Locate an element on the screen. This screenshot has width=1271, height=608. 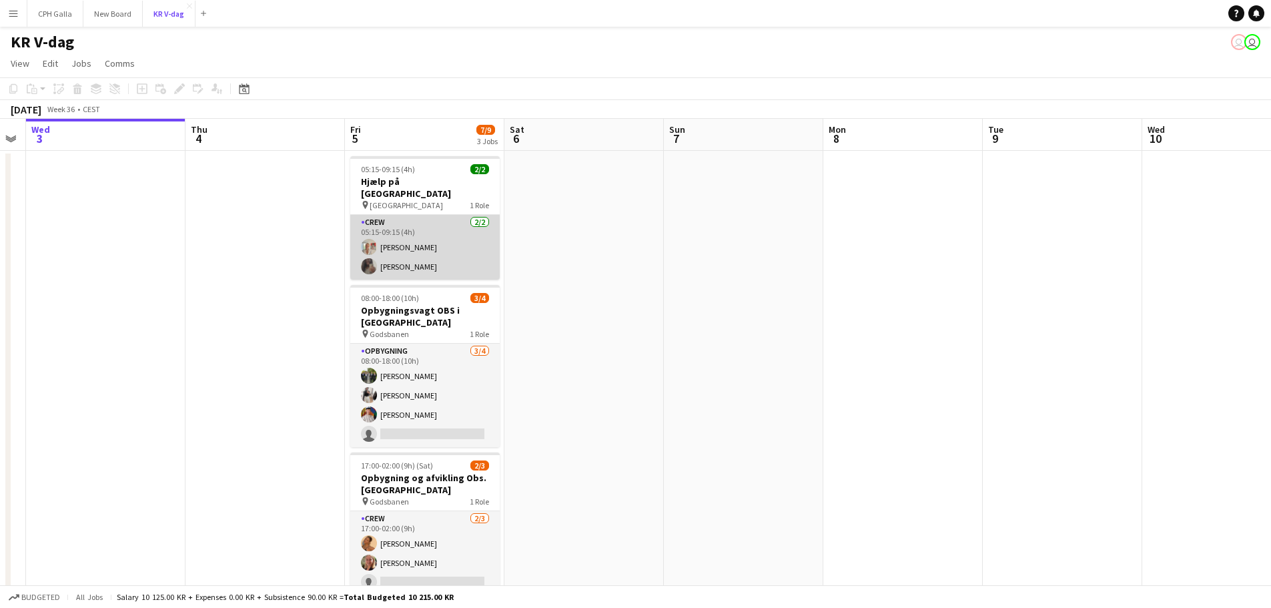
span: 08:00-18:00 (10h) is located at coordinates (390, 298).